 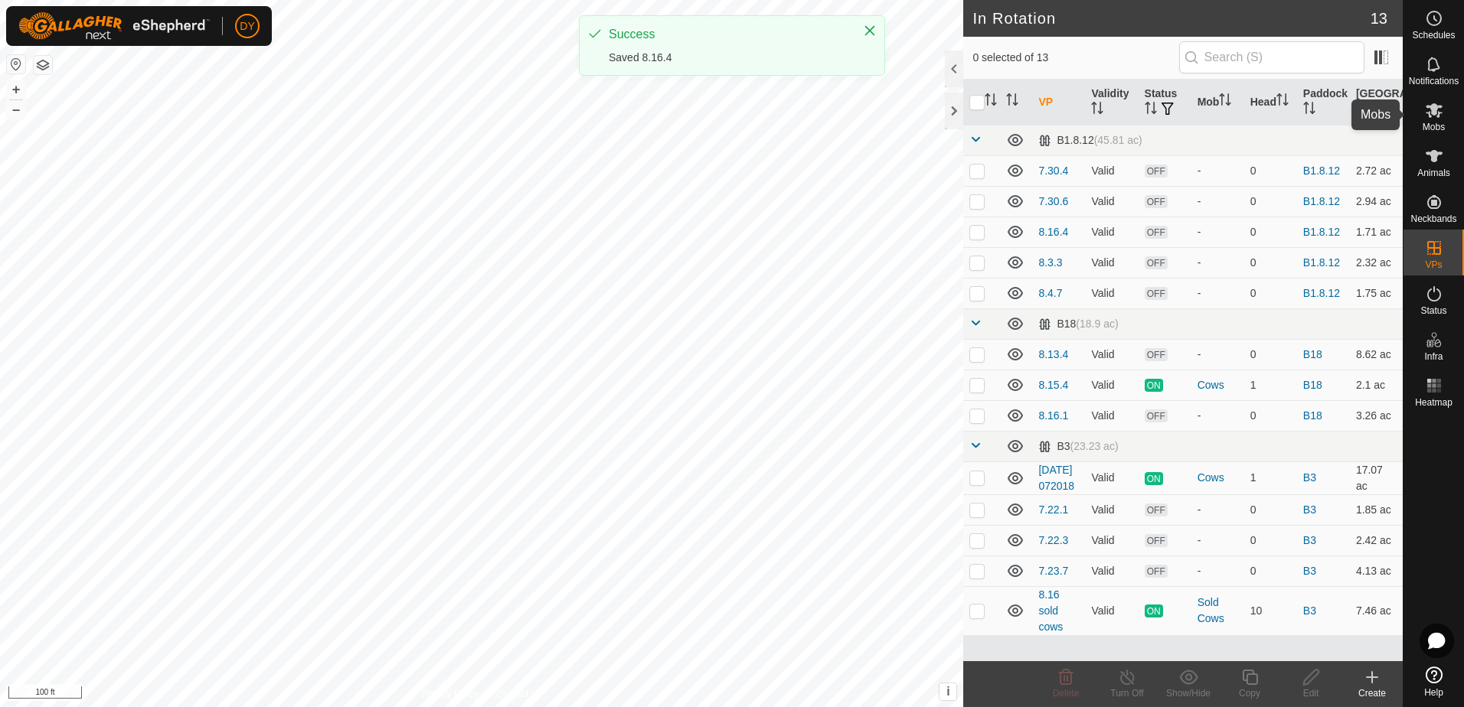 What do you see at coordinates (246, 26) in the screenshot?
I see `span: DY` at bounding box center [246, 26].